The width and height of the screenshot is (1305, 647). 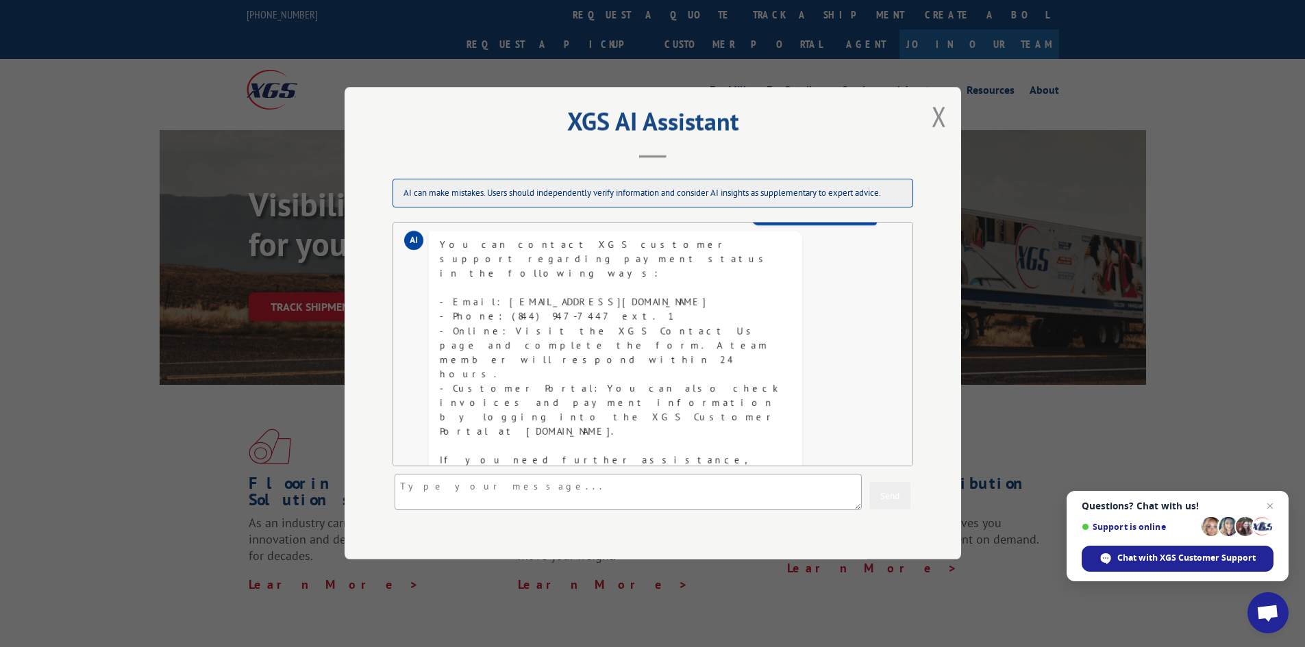 What do you see at coordinates (1178, 506) in the screenshot?
I see `span: Questions? Chat with us!` at bounding box center [1178, 506].